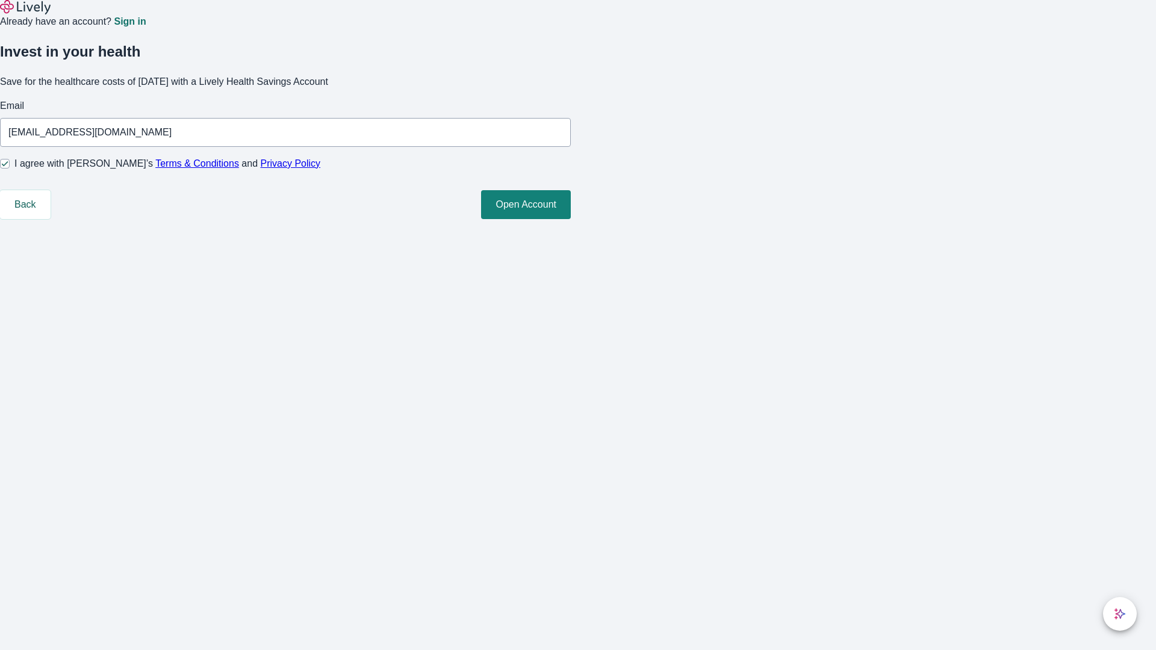 This screenshot has height=650, width=1156. What do you see at coordinates (526, 205) in the screenshot?
I see `button: Open Account` at bounding box center [526, 205].